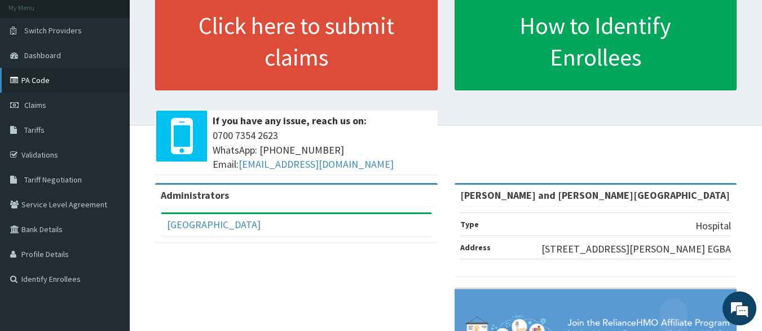 The image size is (762, 331). I want to click on p: Hospital, so click(713, 226).